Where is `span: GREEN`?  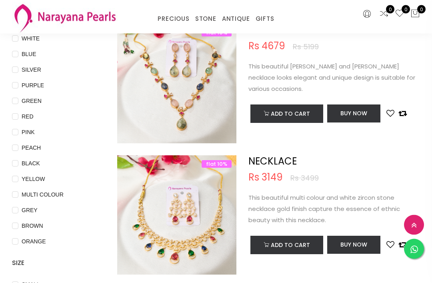 span: GREEN is located at coordinates (32, 101).